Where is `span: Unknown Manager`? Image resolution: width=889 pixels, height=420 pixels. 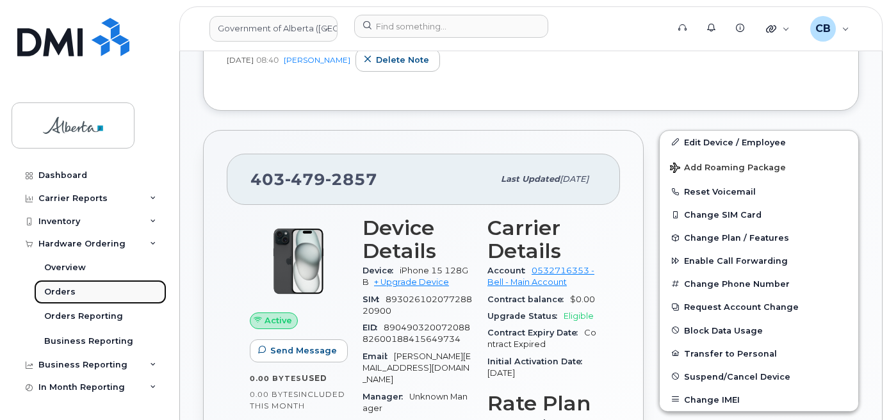
span: Unknown Manager is located at coordinates (415, 402).